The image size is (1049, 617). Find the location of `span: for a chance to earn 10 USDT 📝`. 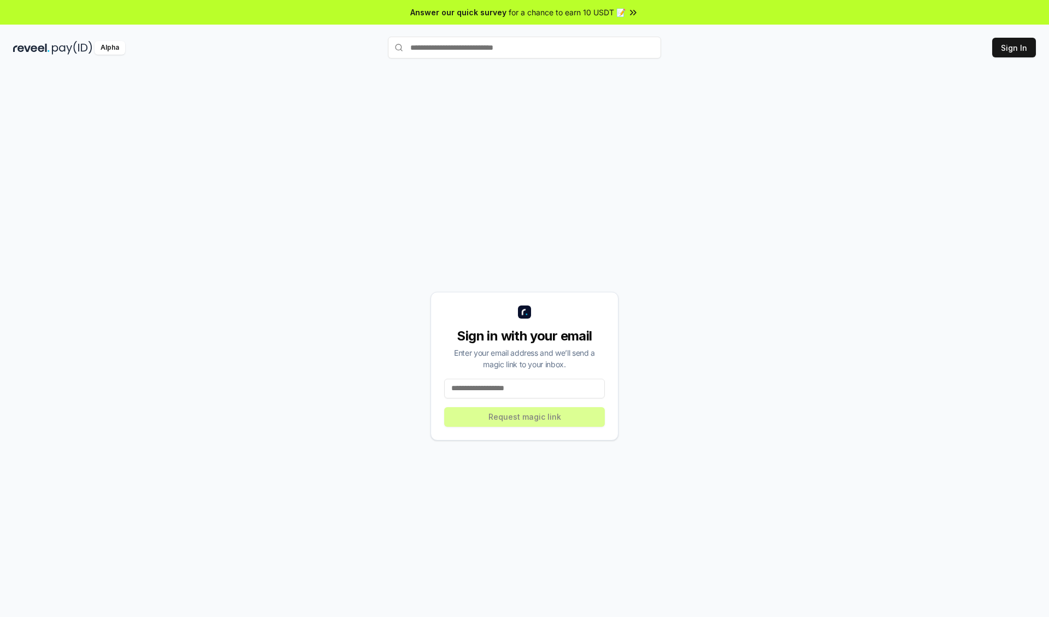

span: for a chance to earn 10 USDT 📝 is located at coordinates (567, 12).